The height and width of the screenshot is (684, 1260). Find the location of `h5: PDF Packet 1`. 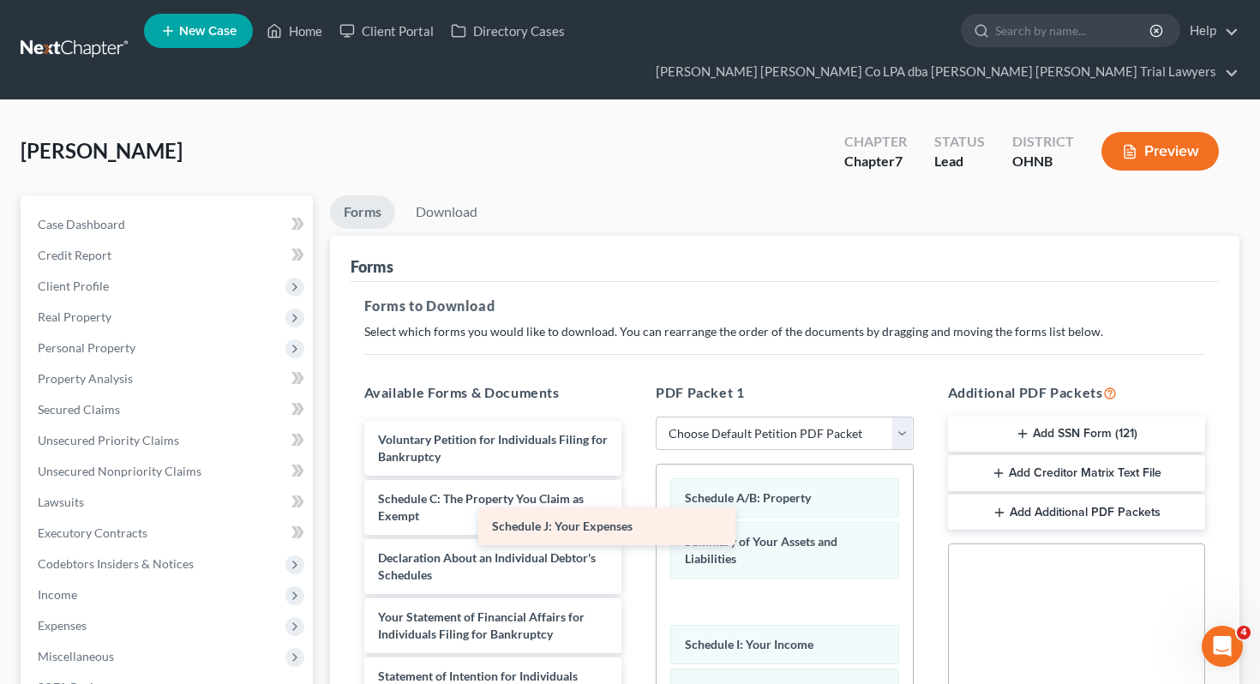

h5: PDF Packet 1 is located at coordinates (784, 393).